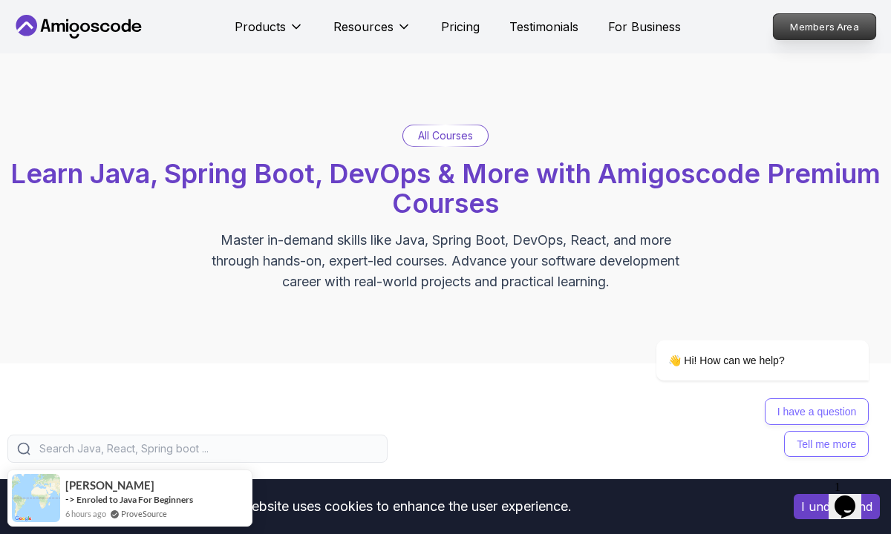 This screenshot has width=891, height=534. What do you see at coordinates (460, 27) in the screenshot?
I see `p: Pricing` at bounding box center [460, 27].